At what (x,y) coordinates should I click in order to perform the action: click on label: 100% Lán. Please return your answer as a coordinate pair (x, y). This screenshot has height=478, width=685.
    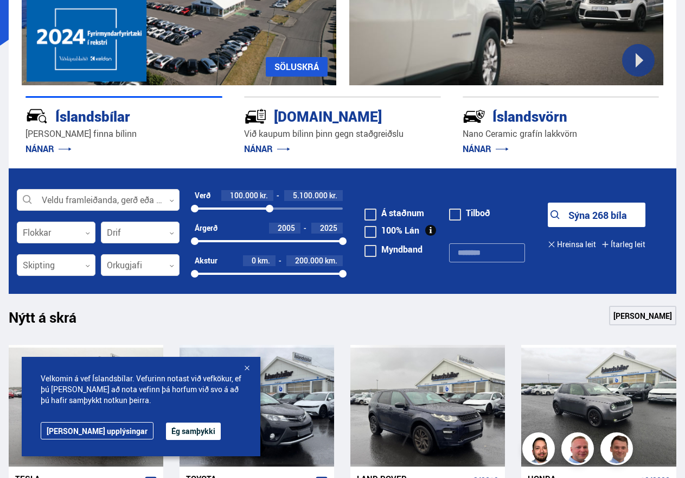
    Looking at the image, I should click on (392, 230).